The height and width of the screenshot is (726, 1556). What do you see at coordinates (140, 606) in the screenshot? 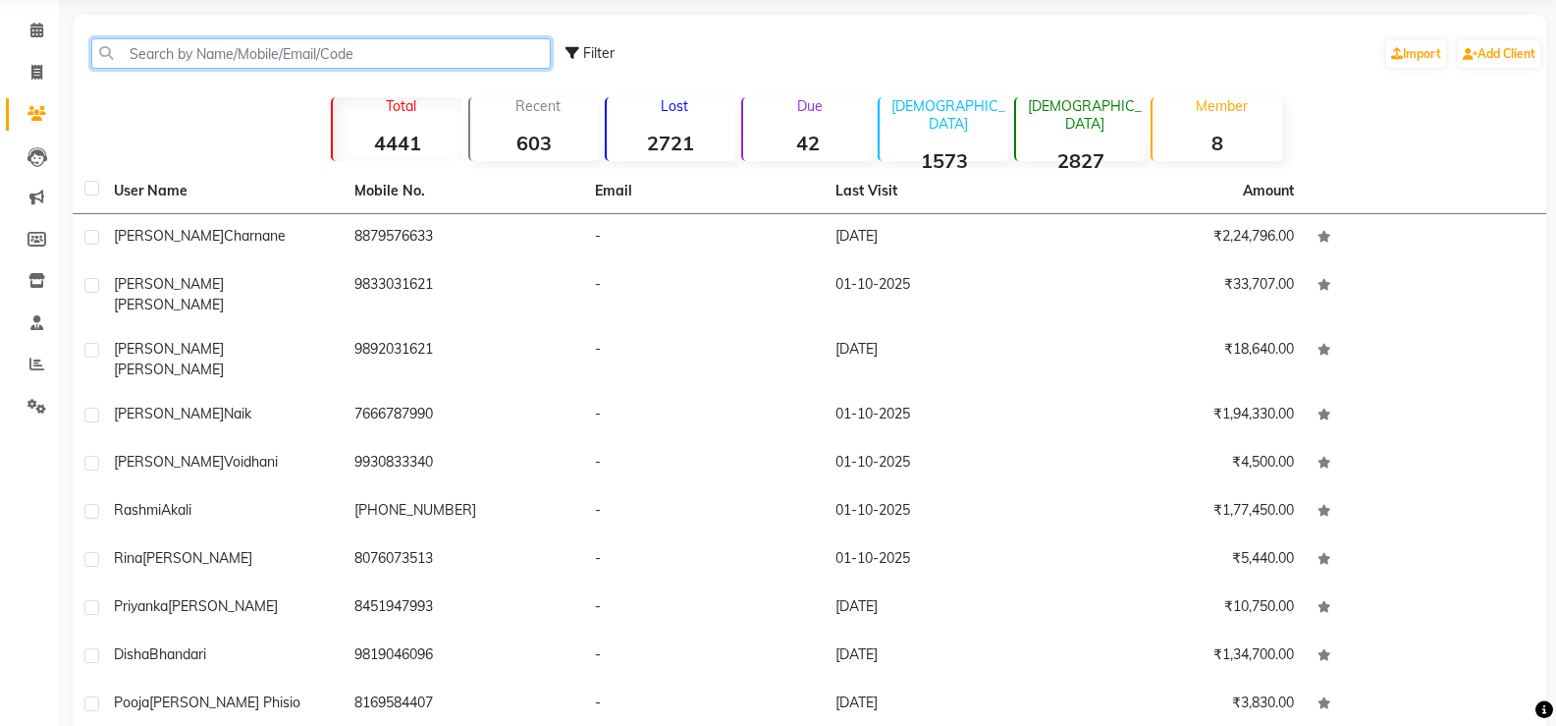
I see `span: Priyanka` at bounding box center [140, 606].